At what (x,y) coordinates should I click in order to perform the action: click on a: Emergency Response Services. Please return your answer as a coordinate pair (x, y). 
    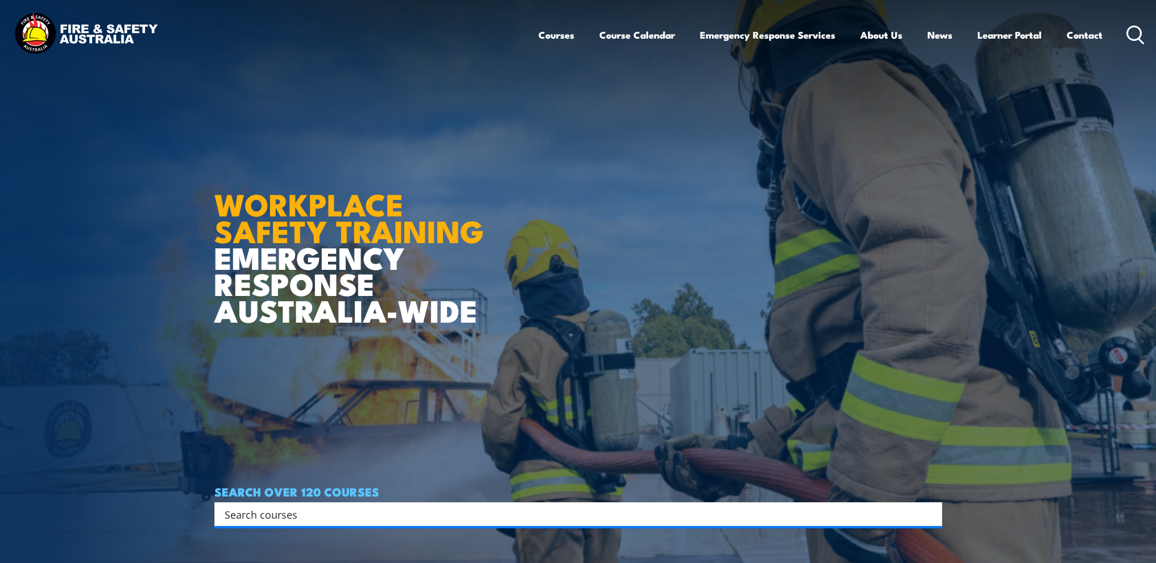
    Looking at the image, I should click on (767, 35).